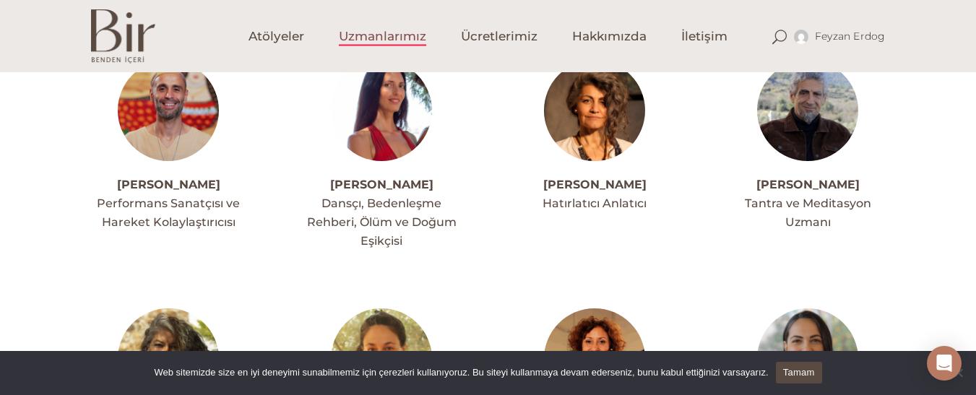 The width and height of the screenshot is (976, 395). What do you see at coordinates (944, 363) in the screenshot?
I see `div: Open Intercom Messenger` at bounding box center [944, 363].